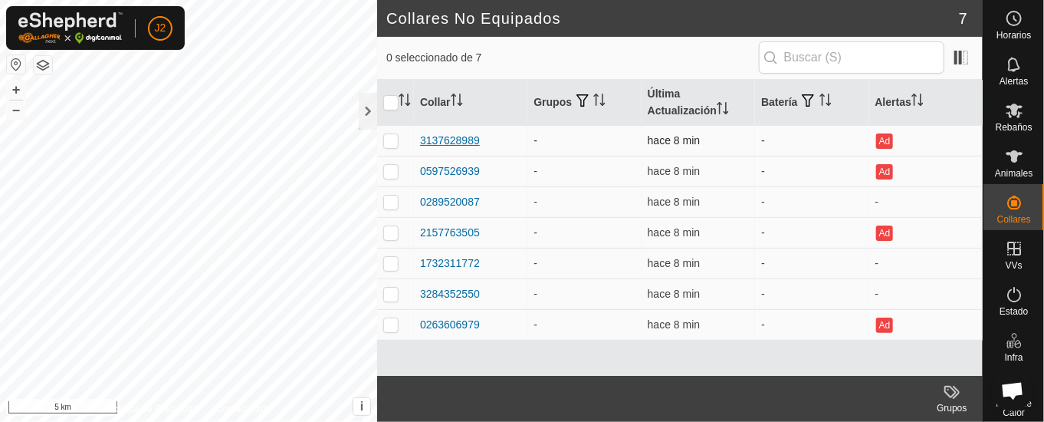 The image size is (1044, 422). I want to click on th: Grupos, so click(584, 103).